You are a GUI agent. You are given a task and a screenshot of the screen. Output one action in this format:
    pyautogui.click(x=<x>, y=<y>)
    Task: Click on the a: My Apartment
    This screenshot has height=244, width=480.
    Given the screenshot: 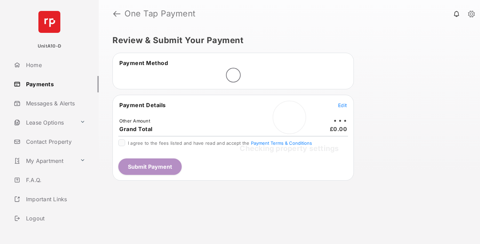 What is the action you would take?
    pyautogui.click(x=44, y=161)
    